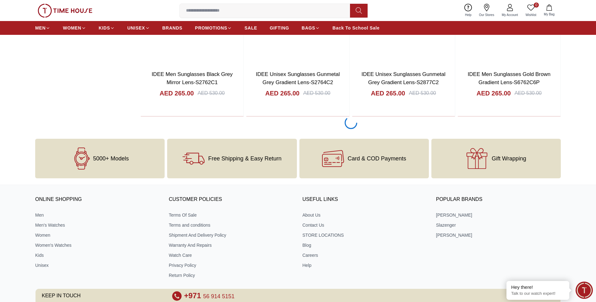 This screenshot has height=302, width=596. I want to click on span: SALE, so click(251, 28).